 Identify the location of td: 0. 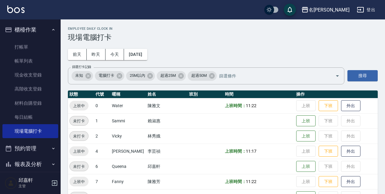
(102, 106).